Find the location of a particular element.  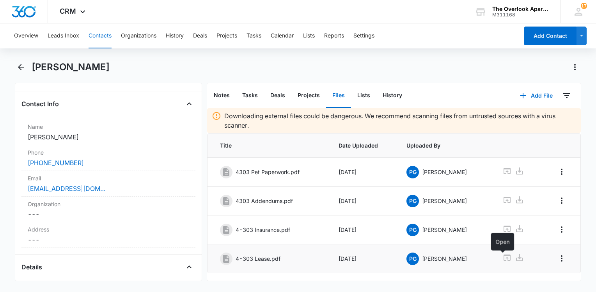

p: 4303 Addendums.pdf is located at coordinates (264, 200).